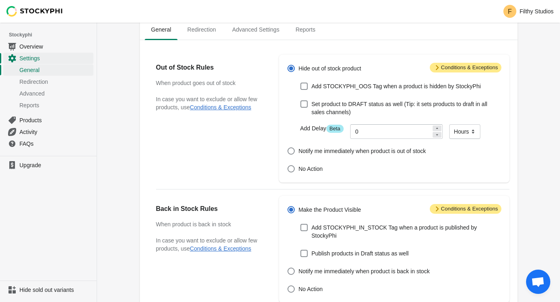 The image size is (560, 302). Describe the element at coordinates (55, 93) in the screenshot. I see `span: Advanced` at that location.